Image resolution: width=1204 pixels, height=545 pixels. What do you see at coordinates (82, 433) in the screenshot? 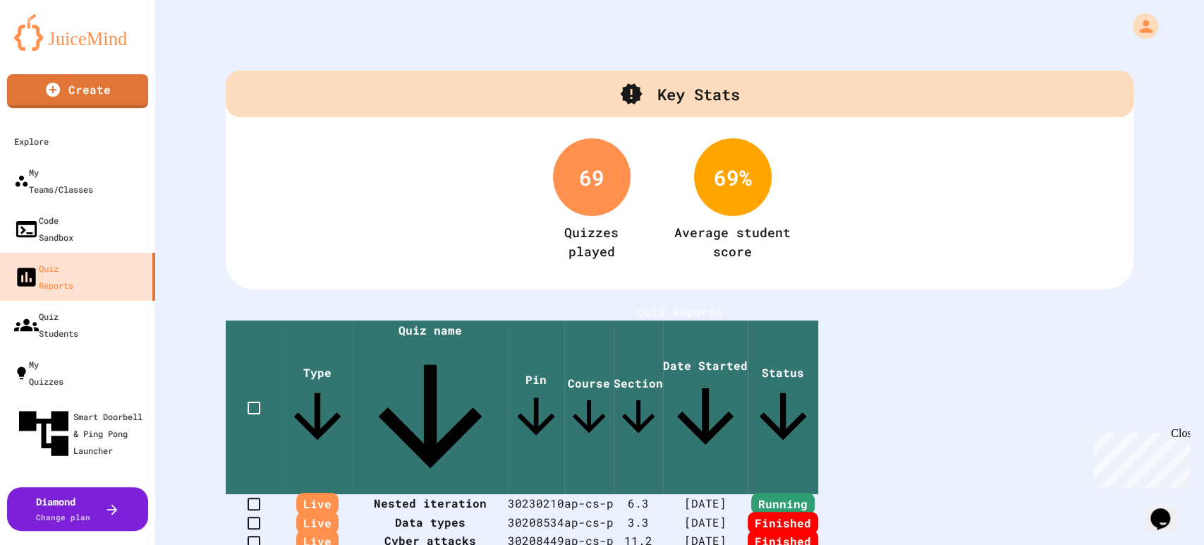
I see `div: Smart Doorbell & Ping Pong Launcher` at bounding box center [82, 433].